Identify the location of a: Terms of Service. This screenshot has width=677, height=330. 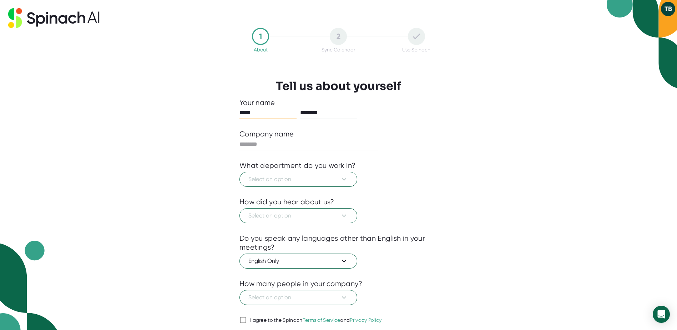
(322, 320).